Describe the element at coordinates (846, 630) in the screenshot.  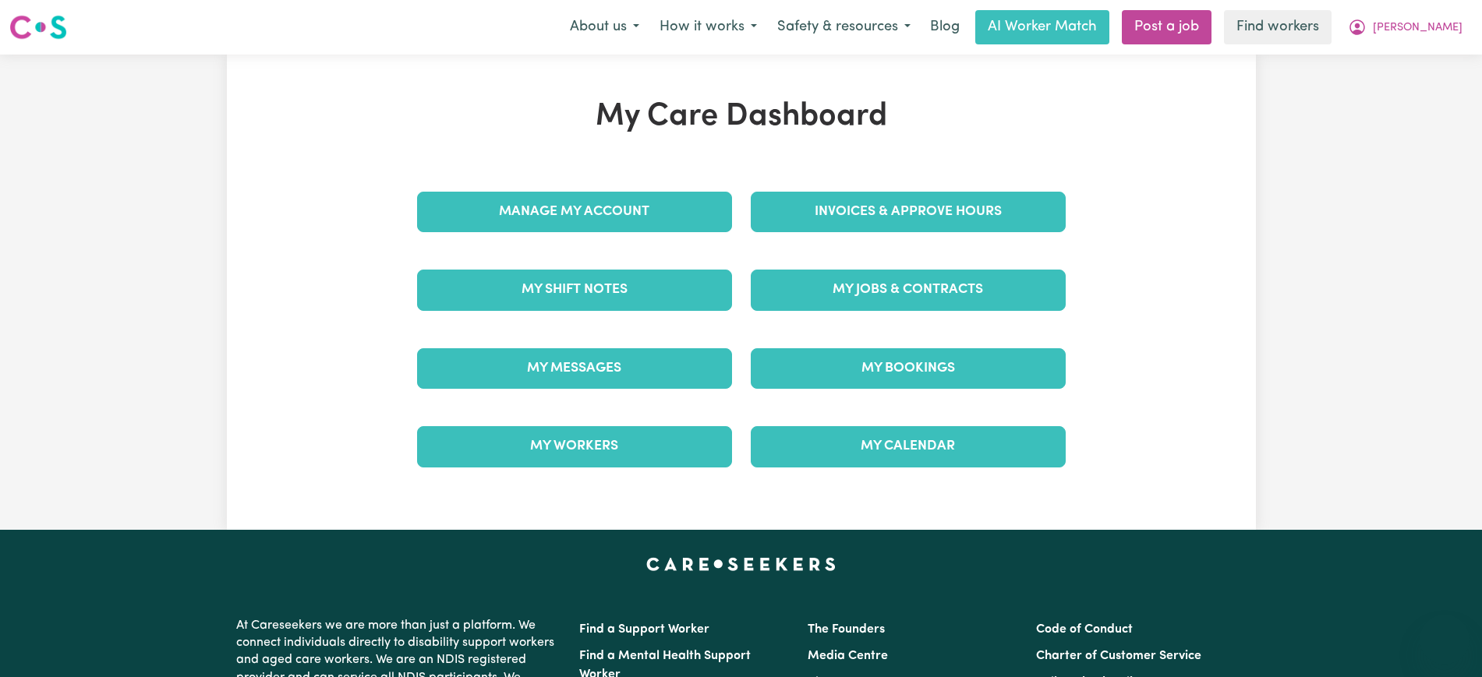
I see `a: The Founders` at that location.